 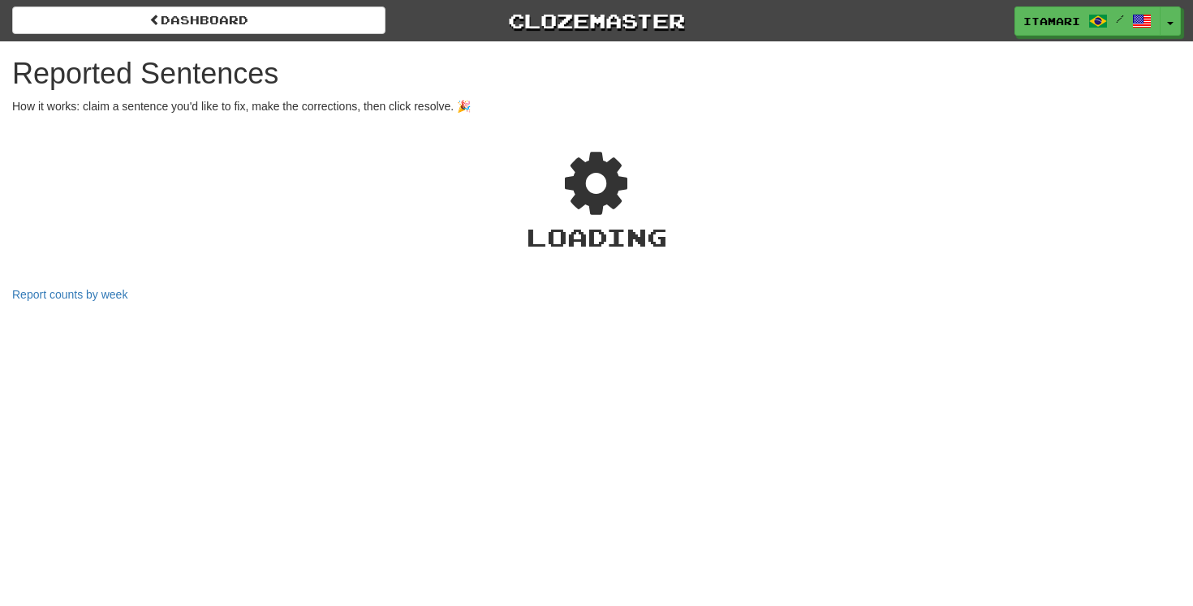 I want to click on a: Report counts by week, so click(x=70, y=295).